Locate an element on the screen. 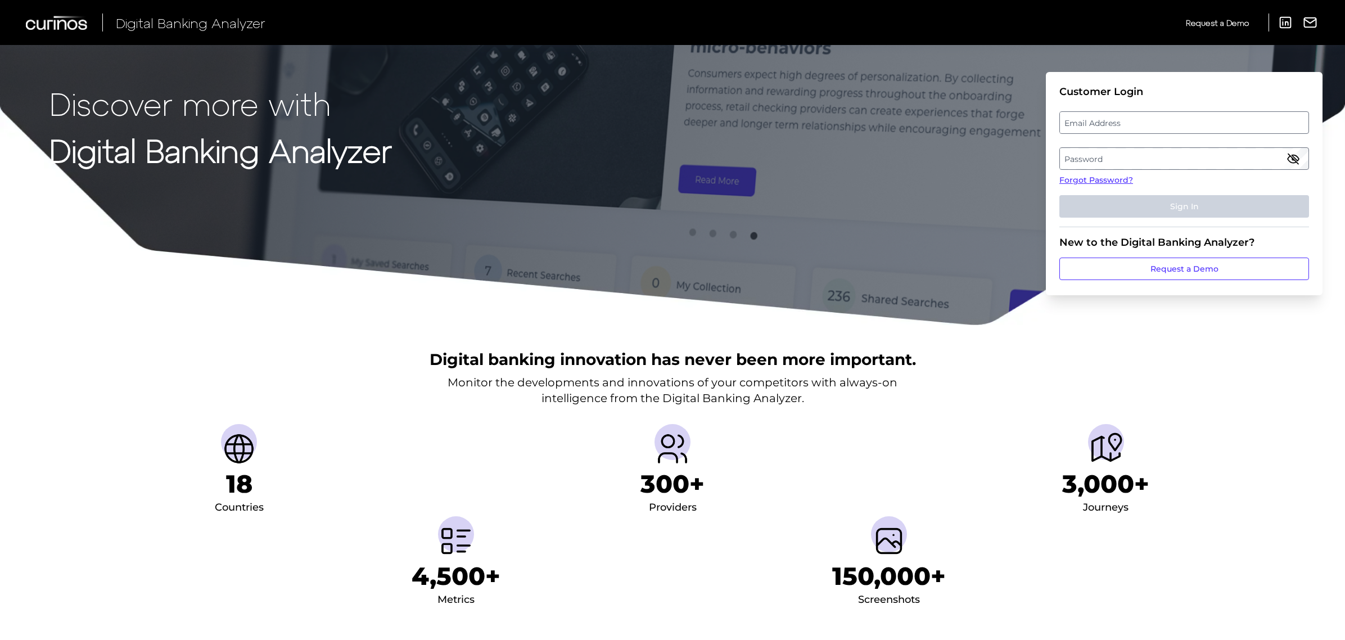 The height and width of the screenshot is (640, 1345). h1: 150,000+ is located at coordinates (889, 576).